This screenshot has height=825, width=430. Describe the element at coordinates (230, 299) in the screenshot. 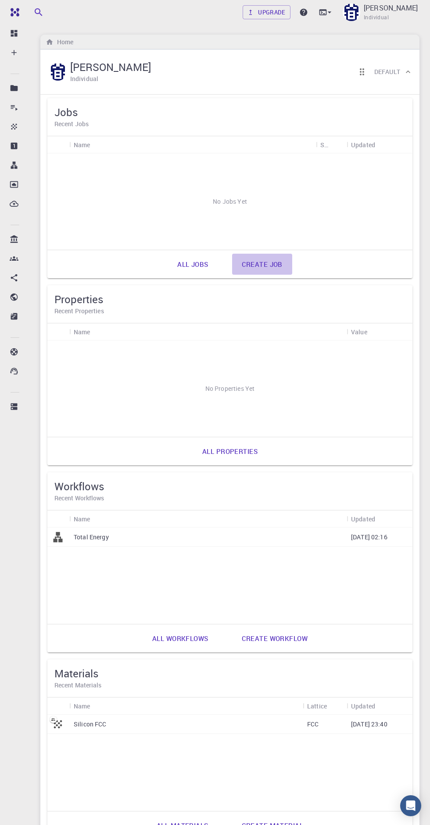

I see `h5: Properties` at that location.